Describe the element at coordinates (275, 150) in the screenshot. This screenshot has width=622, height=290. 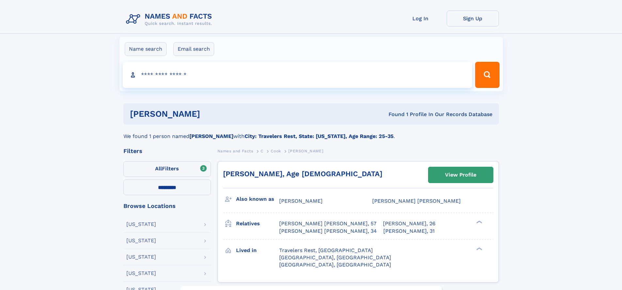
I see `a: Cook` at that location.